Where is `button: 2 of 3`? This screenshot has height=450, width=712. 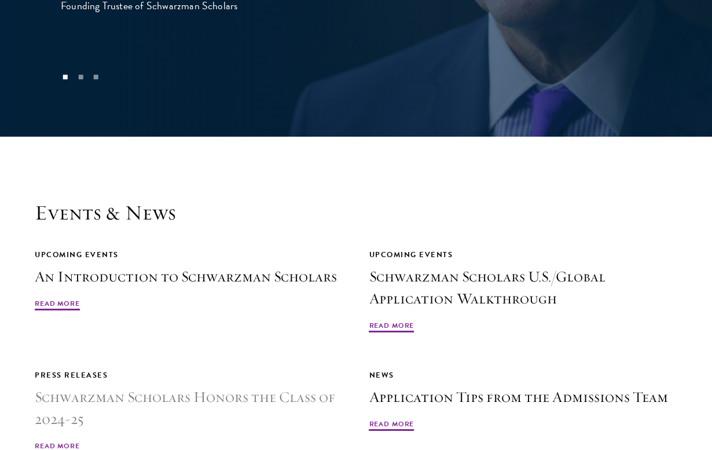 button: 2 of 3 is located at coordinates (80, 77).